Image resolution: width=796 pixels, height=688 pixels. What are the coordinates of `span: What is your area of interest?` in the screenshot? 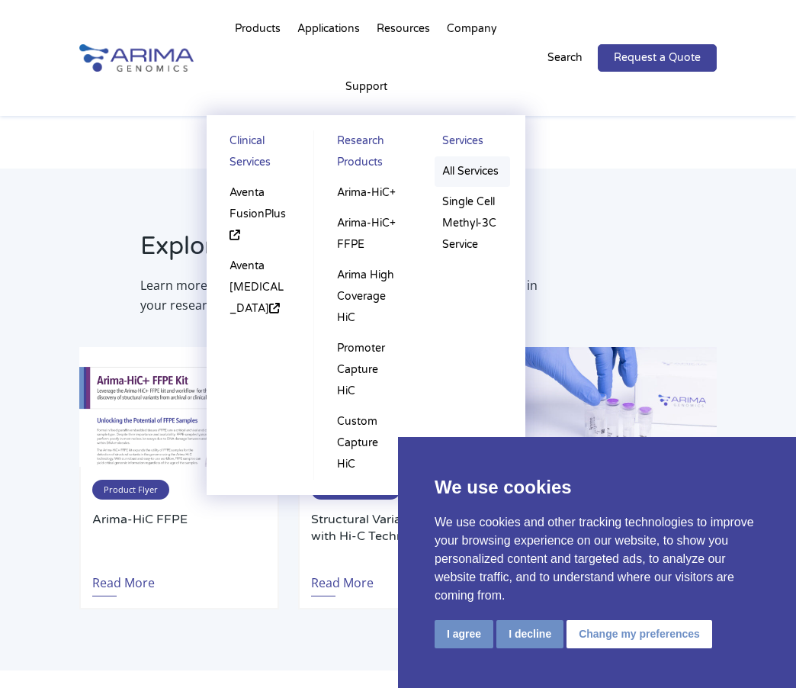 It's located at (307, 195).